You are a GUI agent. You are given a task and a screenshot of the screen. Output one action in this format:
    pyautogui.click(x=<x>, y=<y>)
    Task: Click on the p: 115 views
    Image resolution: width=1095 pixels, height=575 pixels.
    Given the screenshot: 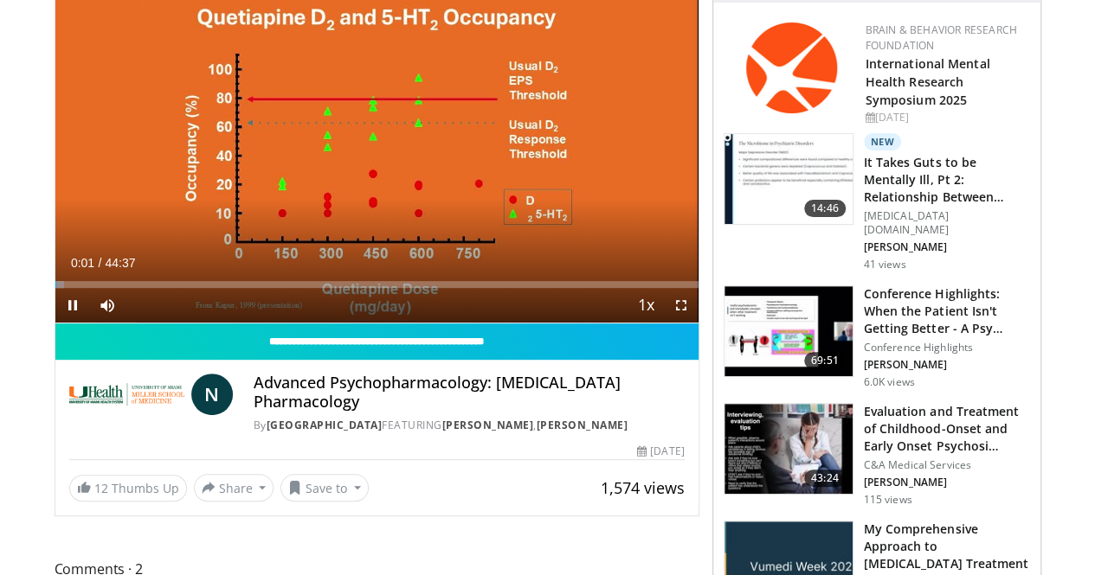 What is the action you would take?
    pyautogui.click(x=888, y=500)
    